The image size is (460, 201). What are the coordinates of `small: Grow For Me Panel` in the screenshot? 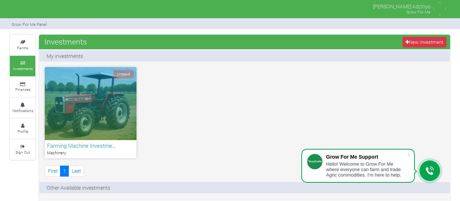 It's located at (29, 24).